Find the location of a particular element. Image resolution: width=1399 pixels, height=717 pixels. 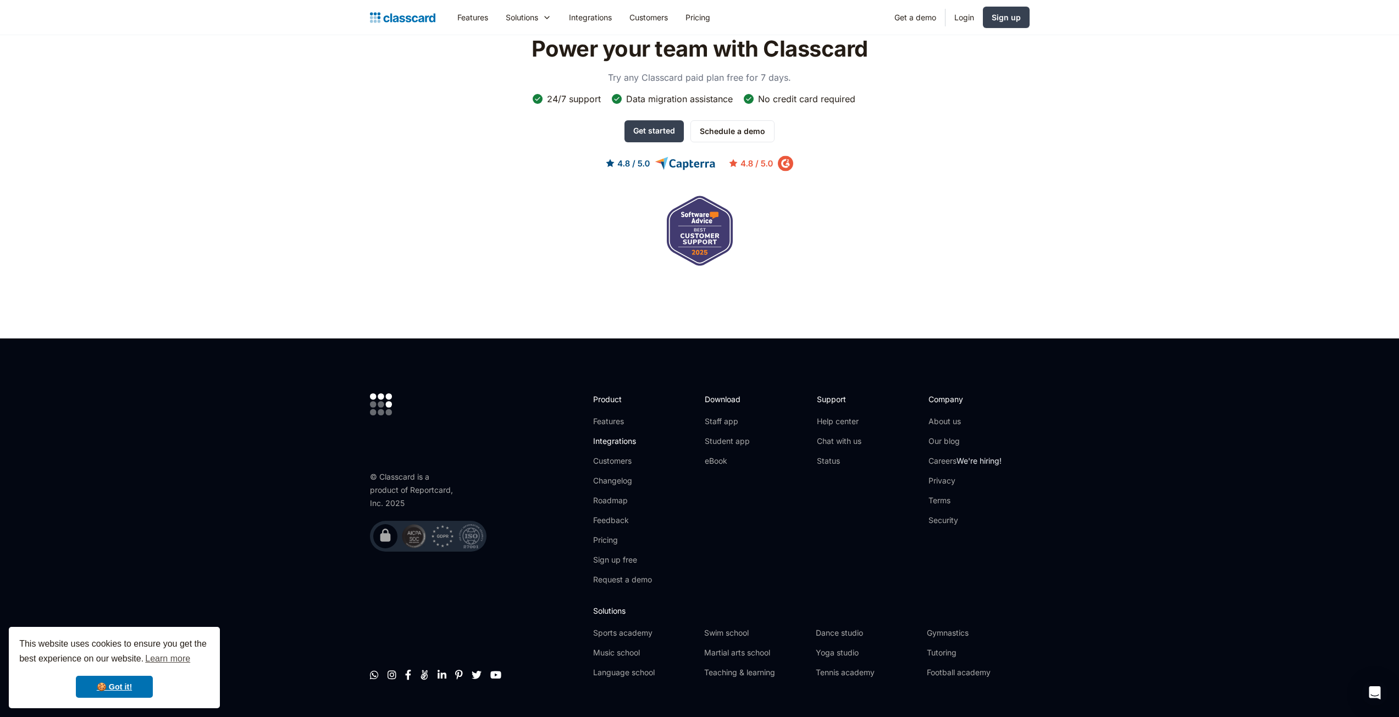

a: Chat with us is located at coordinates (839, 441).